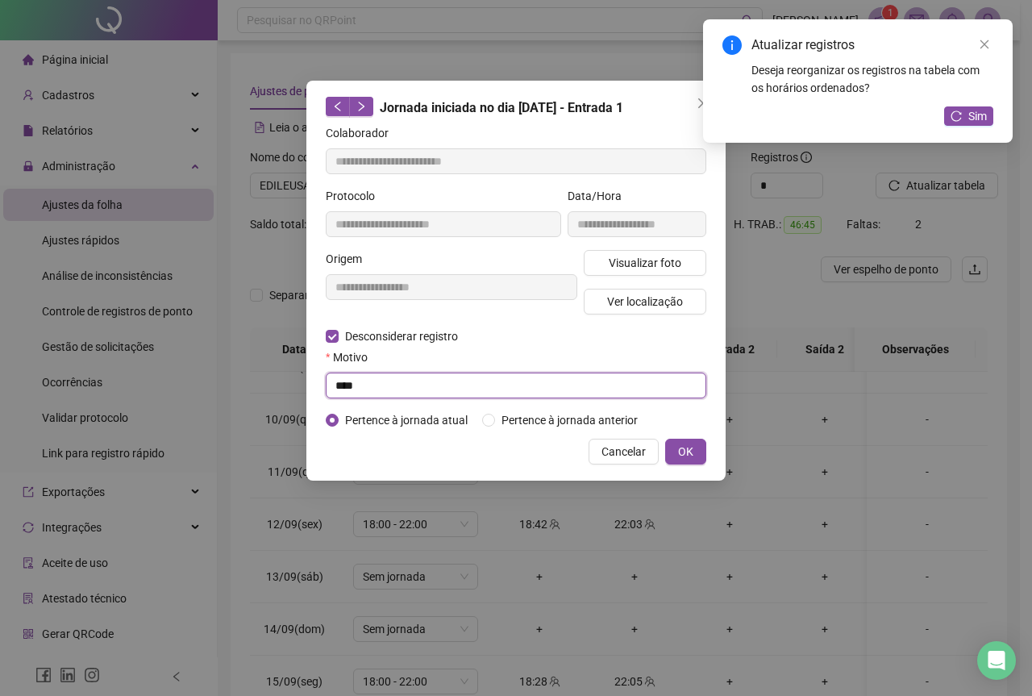 This screenshot has height=696, width=1032. What do you see at coordinates (645, 263) in the screenshot?
I see `span: Visualizar foto` at bounding box center [645, 263].